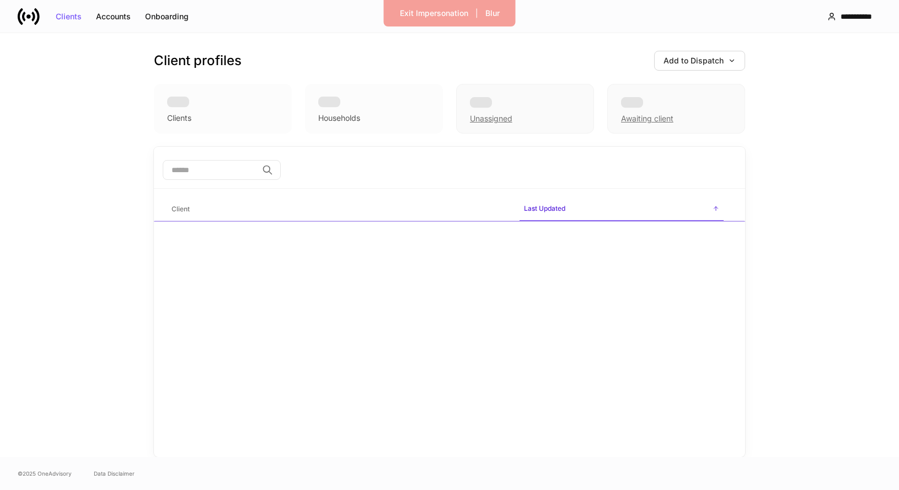 This screenshot has height=490, width=899. What do you see at coordinates (434, 13) in the screenshot?
I see `div: Exit Impersonation` at bounding box center [434, 13].